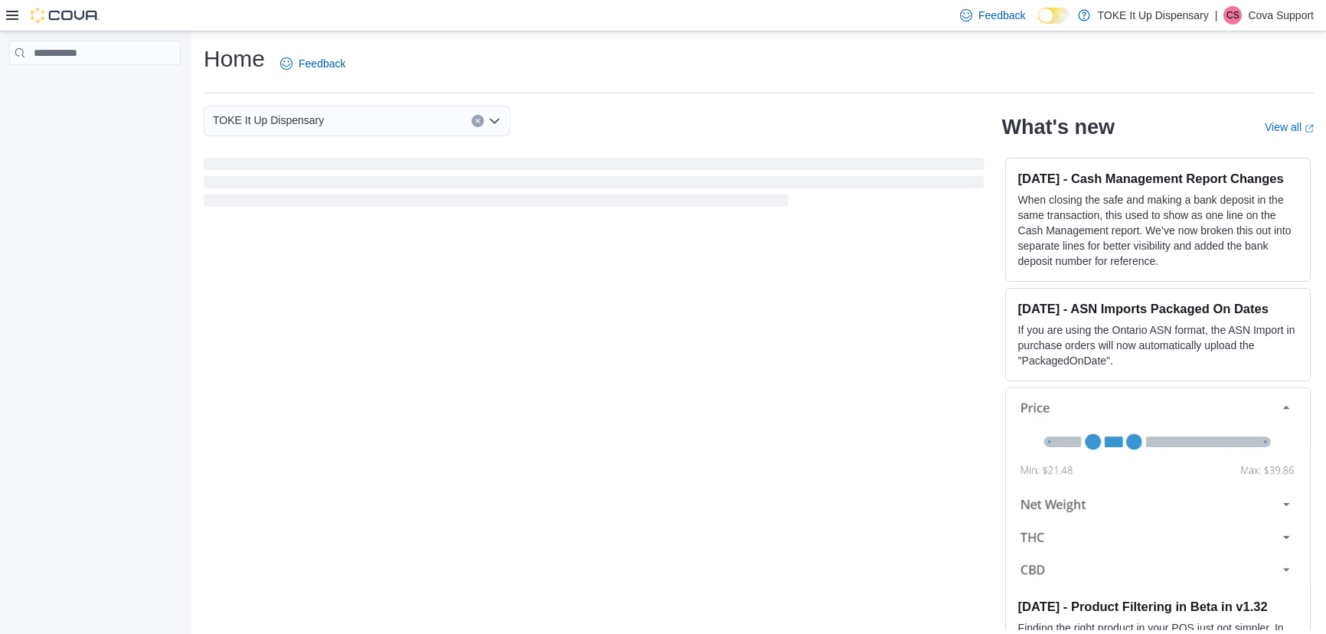  What do you see at coordinates (495, 121) in the screenshot?
I see `button: Open list of options` at bounding box center [495, 121].